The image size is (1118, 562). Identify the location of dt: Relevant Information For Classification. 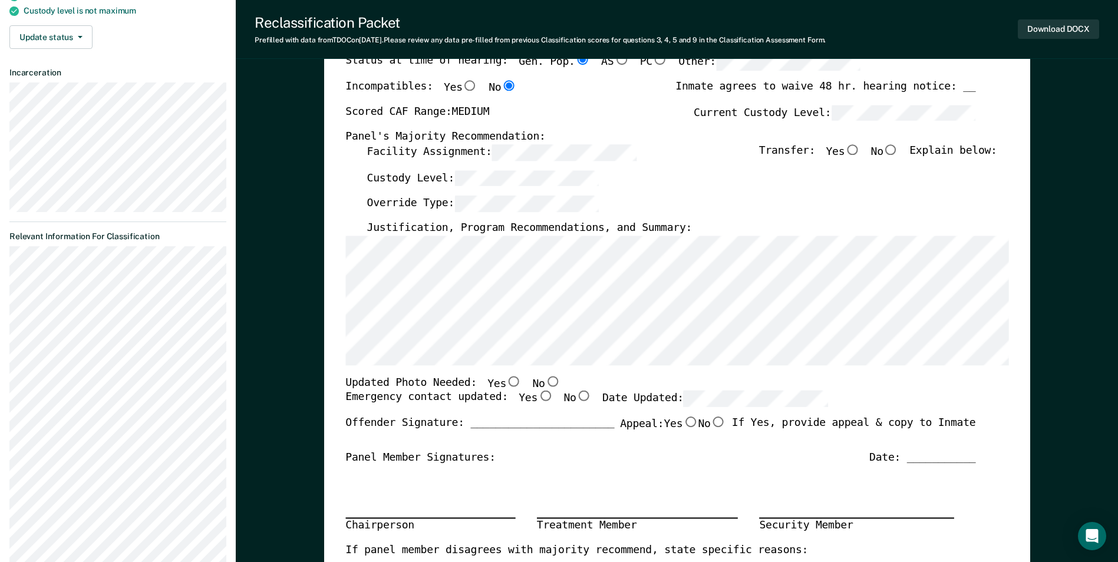
(118, 236).